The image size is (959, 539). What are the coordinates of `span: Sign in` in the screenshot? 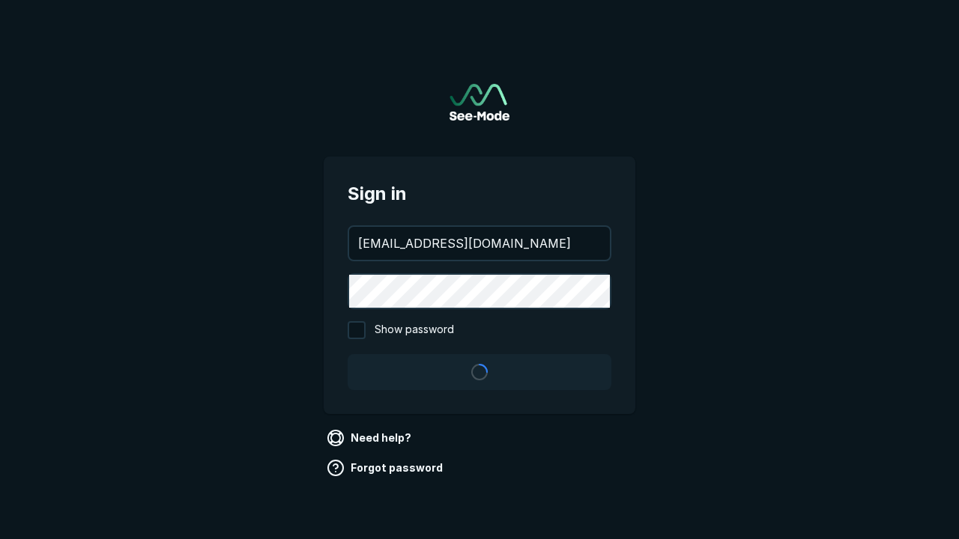 It's located at (480, 194).